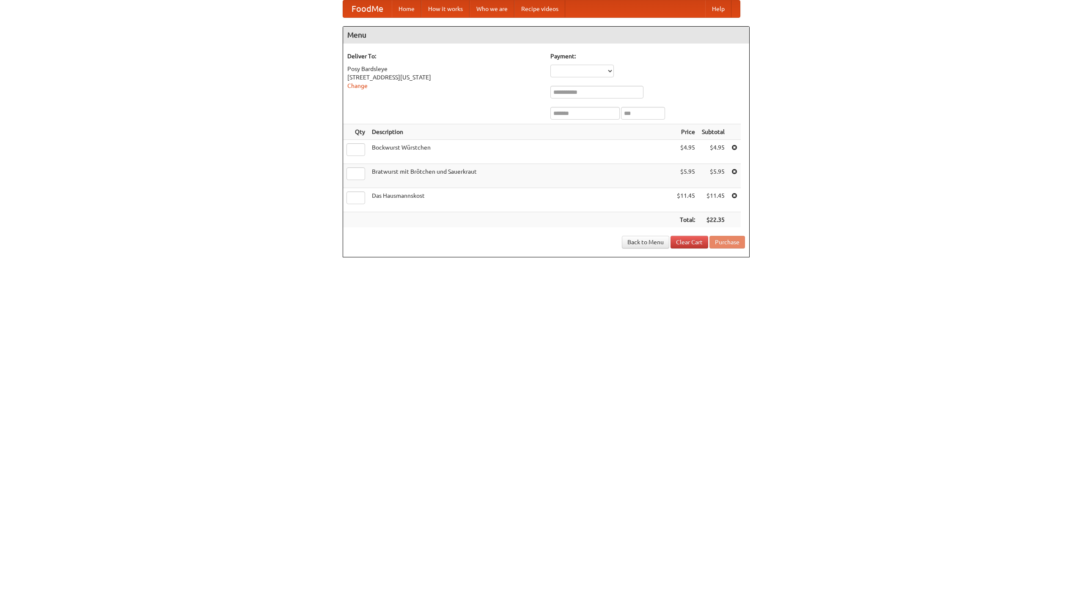  What do you see at coordinates (521, 176) in the screenshot?
I see `td: Bratwurst mit Brötchen und Sauerkraut` at bounding box center [521, 176].